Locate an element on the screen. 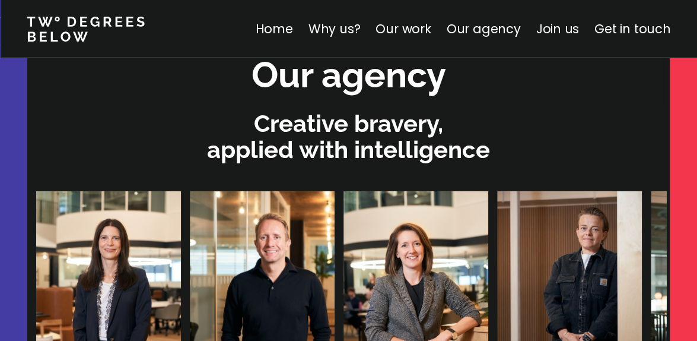  a: Get in touch is located at coordinates (633, 28).